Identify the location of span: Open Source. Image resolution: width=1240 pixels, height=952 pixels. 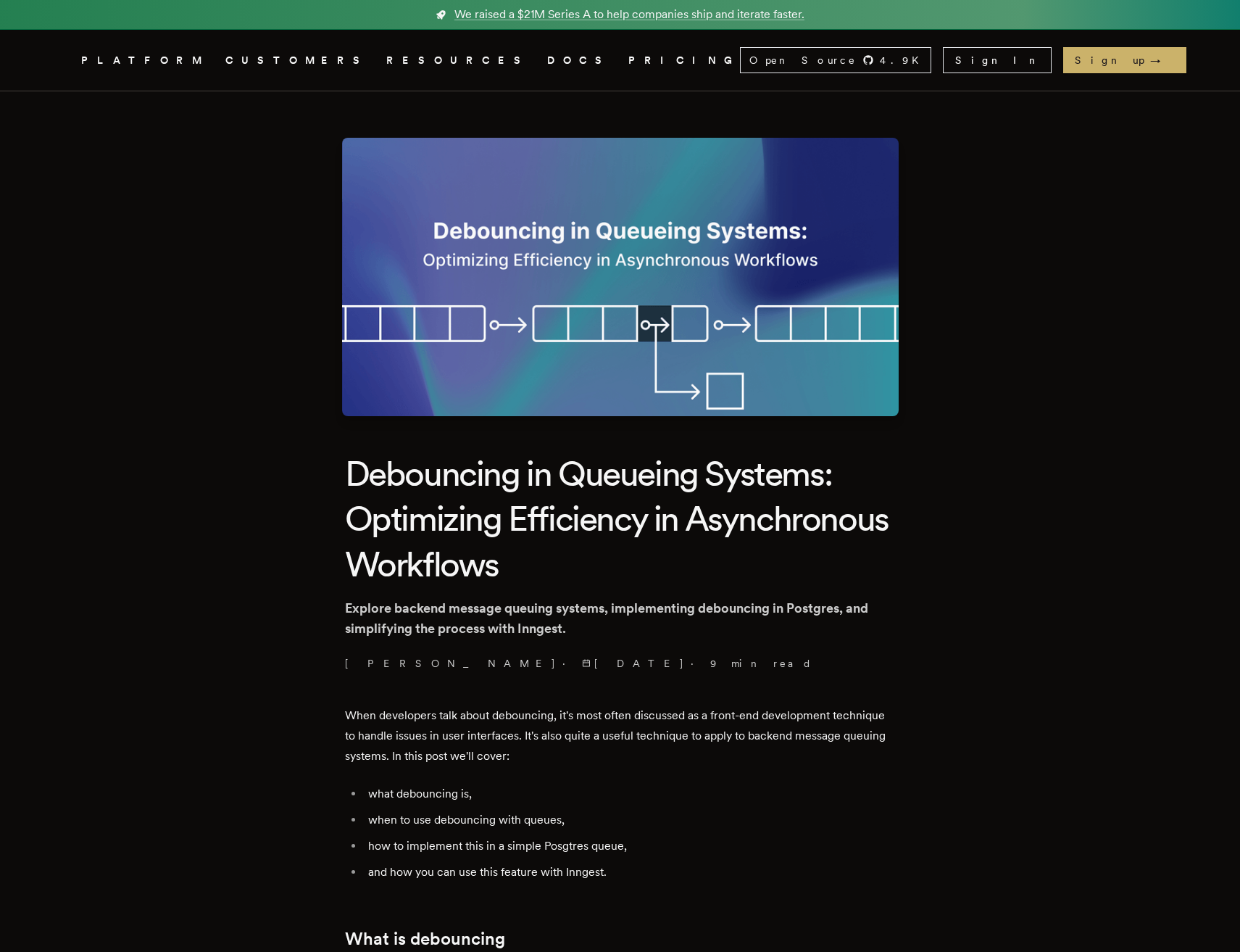
(803, 60).